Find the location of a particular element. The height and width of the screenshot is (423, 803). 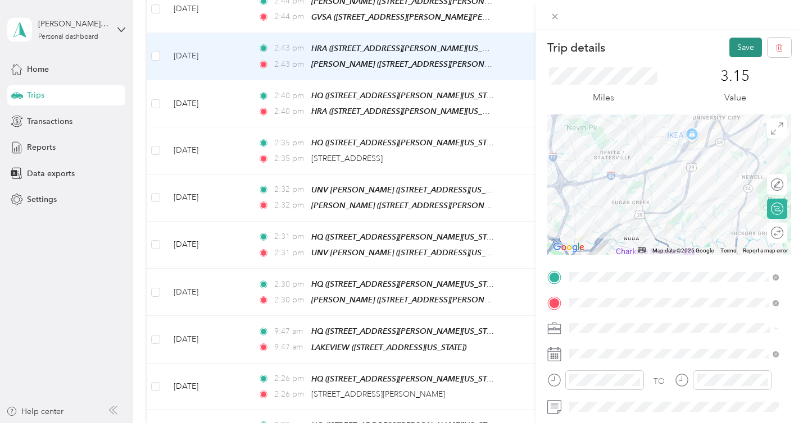

a: Report a map error is located at coordinates (765, 250).